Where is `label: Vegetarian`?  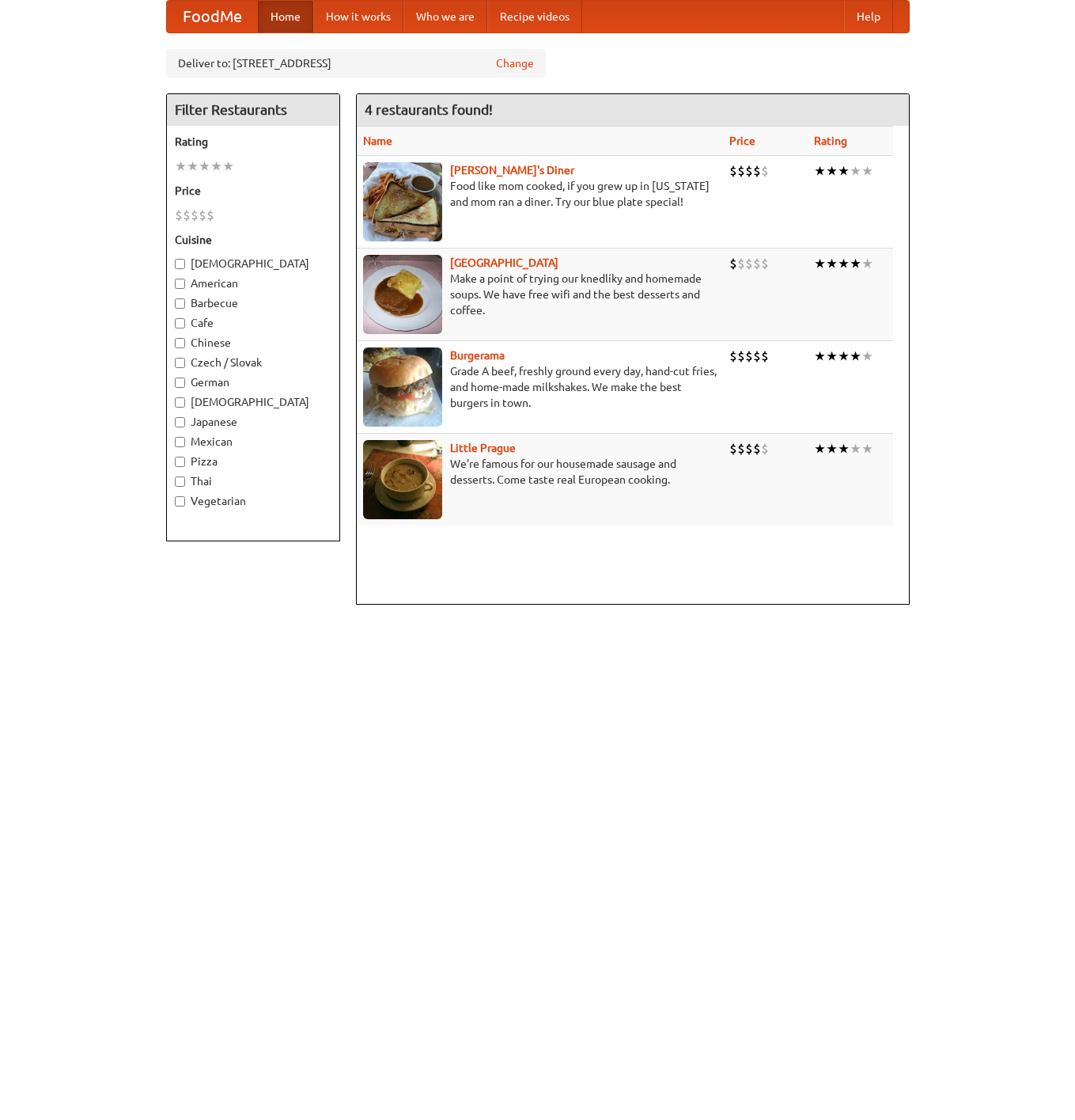 label: Vegetarian is located at coordinates (253, 501).